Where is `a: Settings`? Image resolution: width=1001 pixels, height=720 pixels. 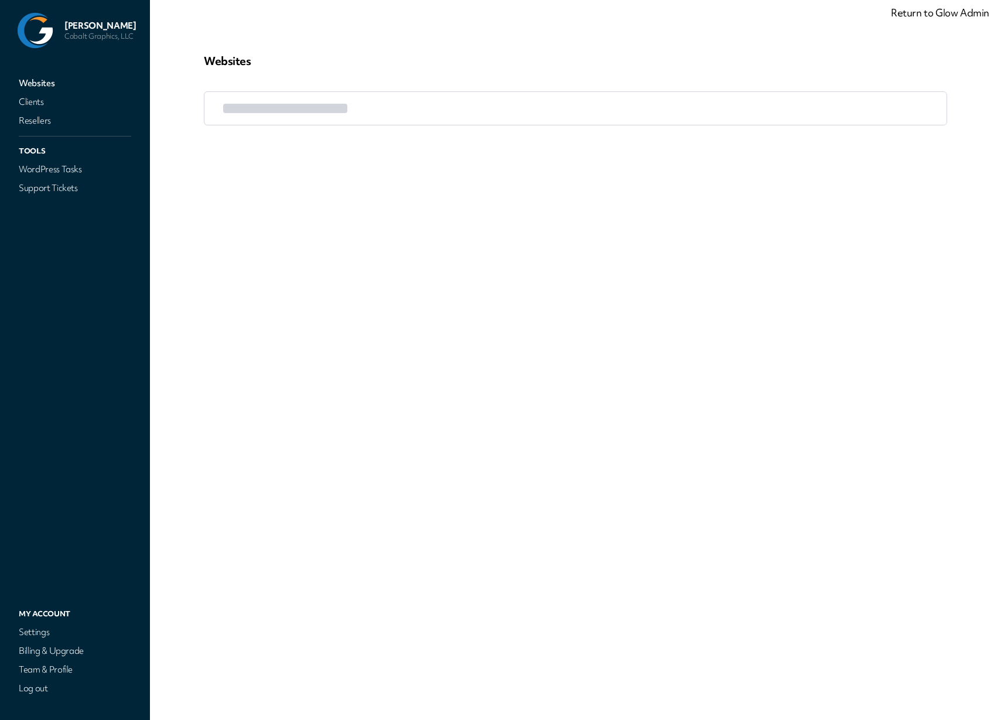 a: Settings is located at coordinates (75, 632).